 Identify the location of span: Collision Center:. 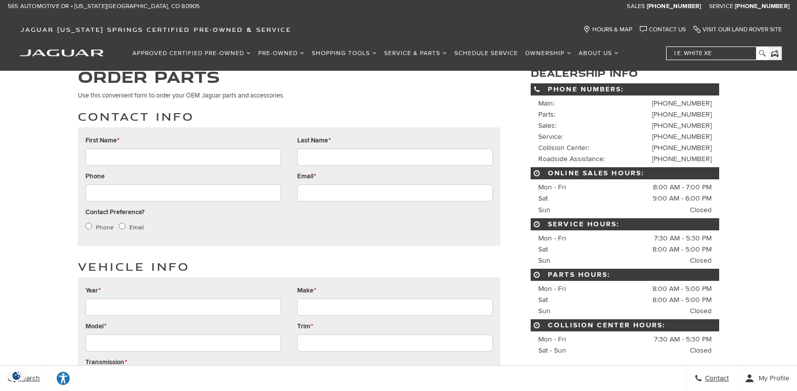
(564, 148).